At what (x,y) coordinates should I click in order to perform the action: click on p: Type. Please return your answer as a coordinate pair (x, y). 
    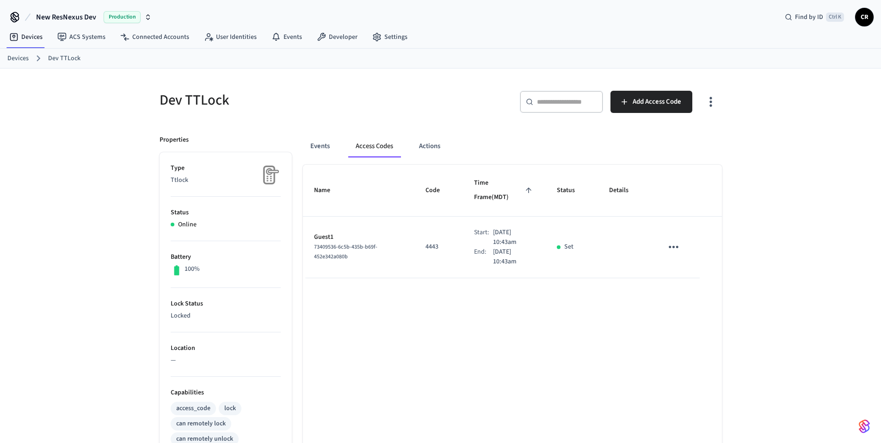
    Looking at the image, I should click on (226, 168).